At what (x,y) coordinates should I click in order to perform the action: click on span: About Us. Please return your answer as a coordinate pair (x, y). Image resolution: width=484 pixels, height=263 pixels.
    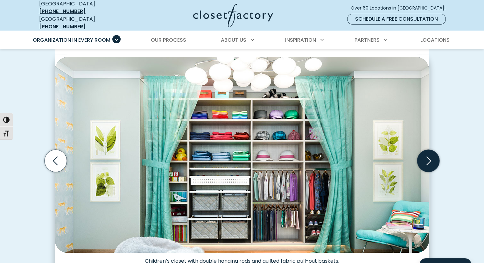
    Looking at the image, I should click on (234, 40).